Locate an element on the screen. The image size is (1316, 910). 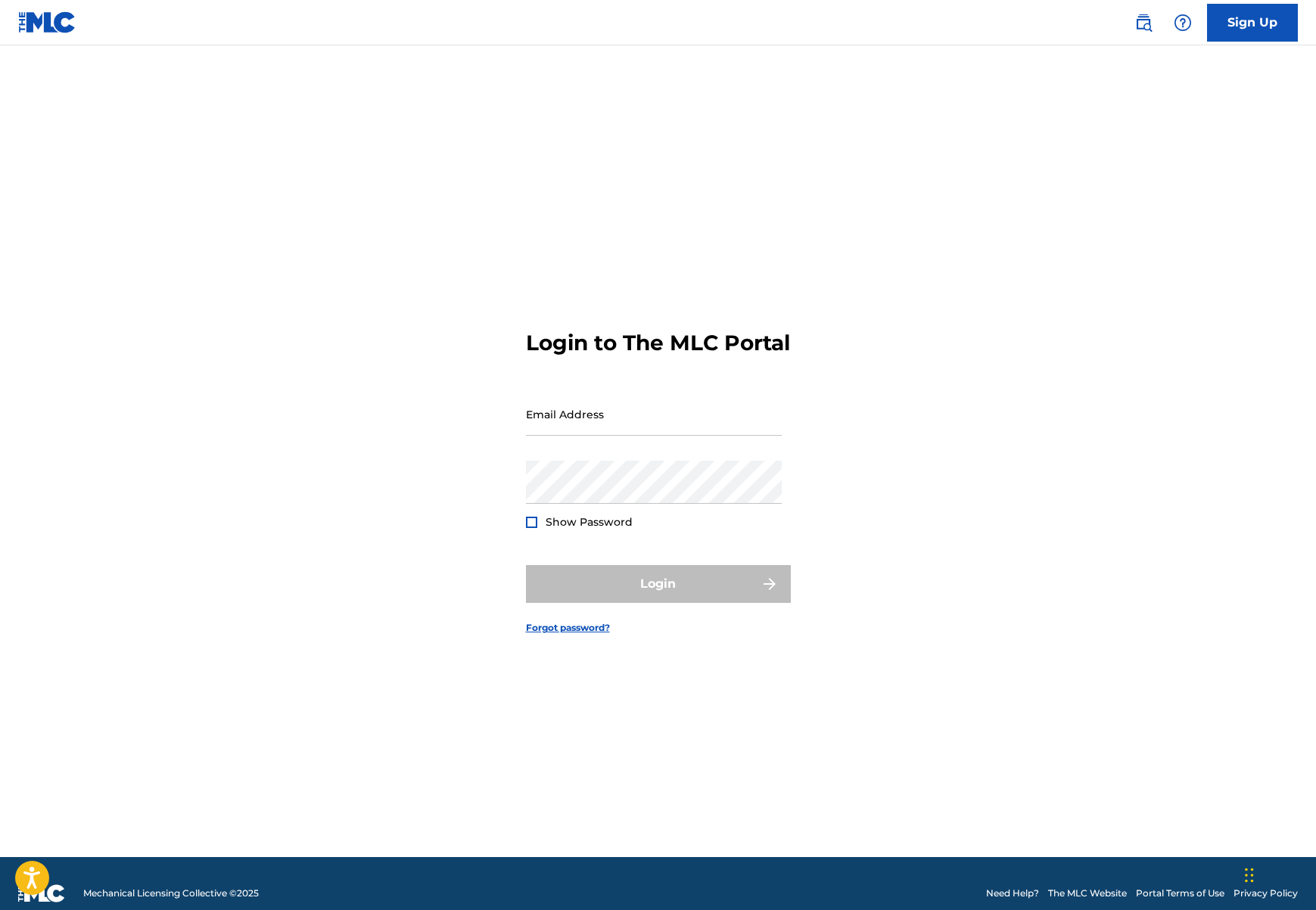
span: Mechanical Licensing Collective © 2025 is located at coordinates (171, 894).